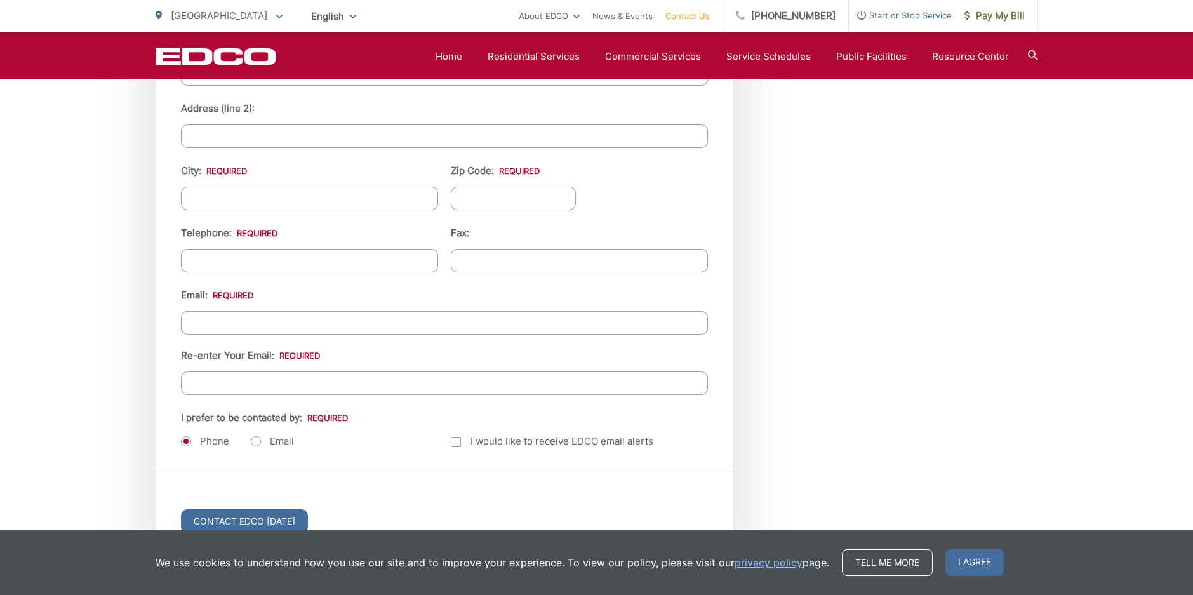 This screenshot has height=595, width=1193. I want to click on span: English, so click(333, 16).